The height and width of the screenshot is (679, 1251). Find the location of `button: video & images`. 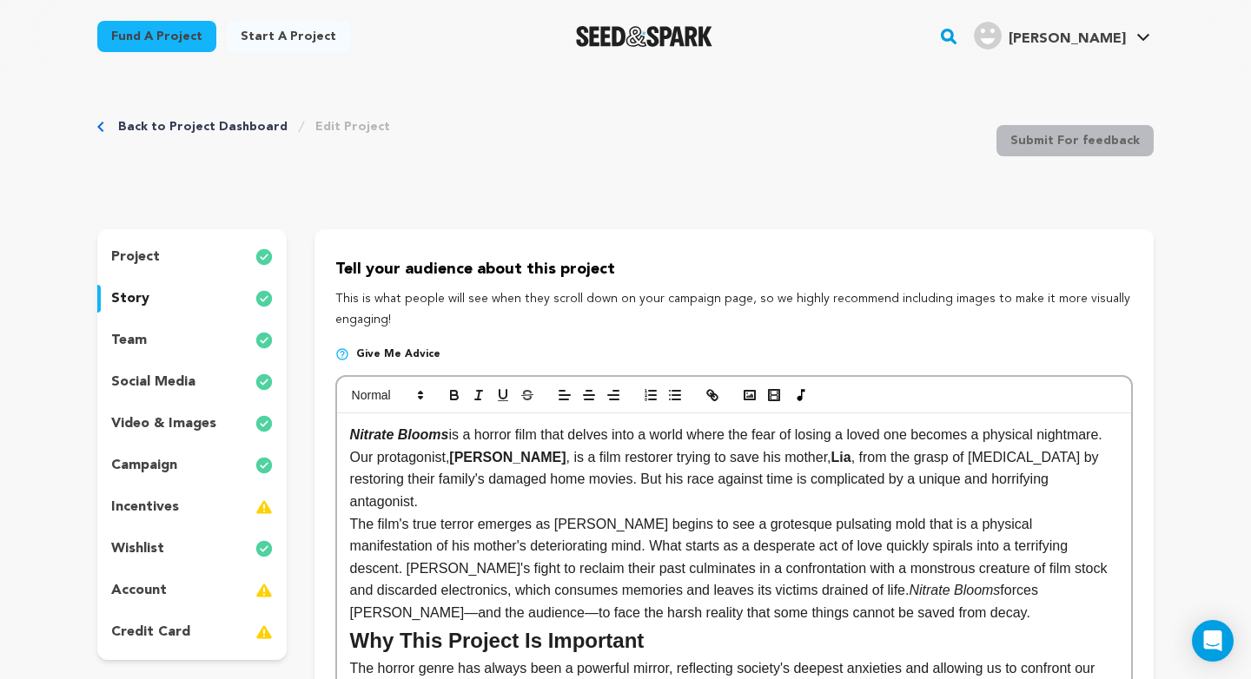

button: video & images is located at coordinates (192, 424).